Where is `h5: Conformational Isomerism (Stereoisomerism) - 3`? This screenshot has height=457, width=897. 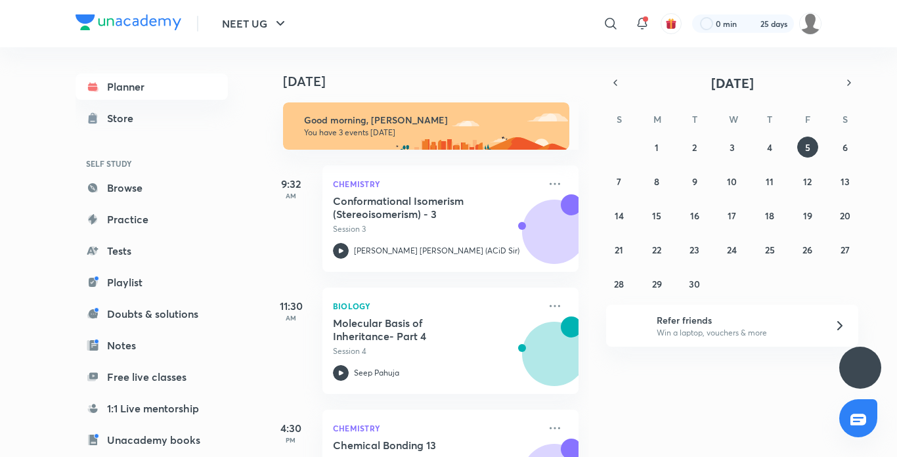 h5: Conformational Isomerism (Stereoisomerism) - 3 is located at coordinates (414, 208).